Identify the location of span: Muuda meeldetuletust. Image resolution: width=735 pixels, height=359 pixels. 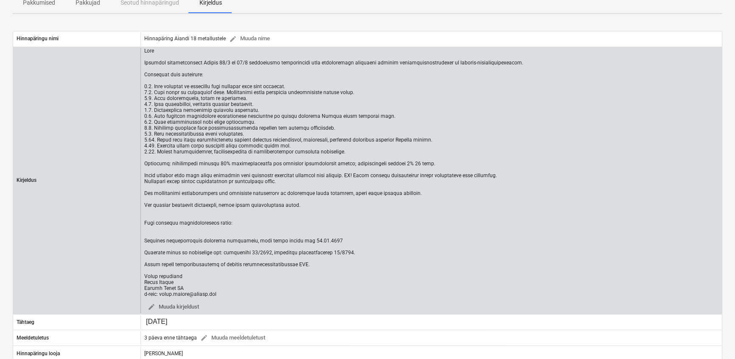
(233, 338).